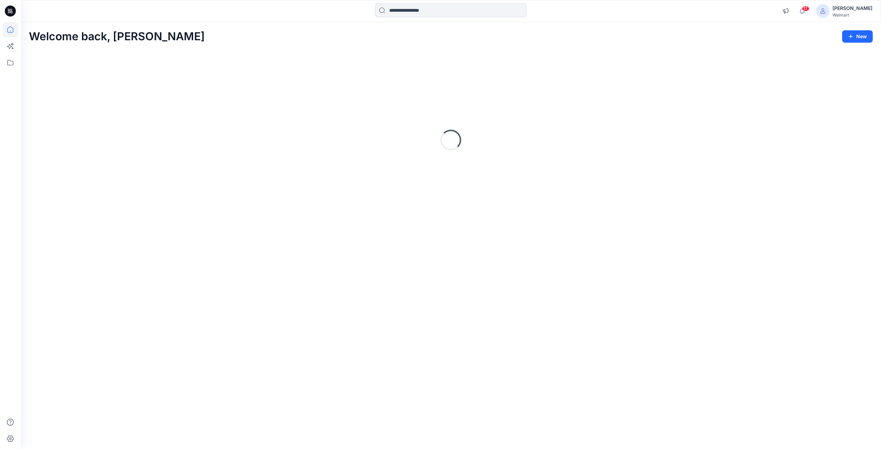  Describe the element at coordinates (823, 11) in the screenshot. I see `svg: avatar` at that location.